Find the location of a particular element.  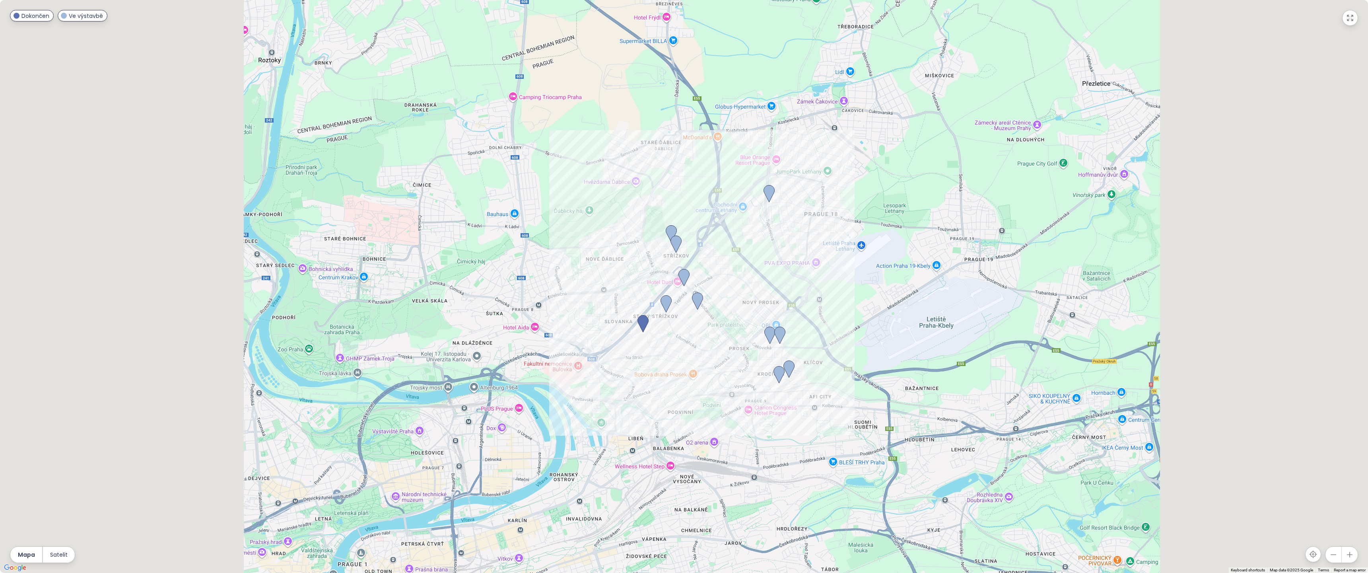

span: Map data ©2025 Google is located at coordinates (1291, 569).